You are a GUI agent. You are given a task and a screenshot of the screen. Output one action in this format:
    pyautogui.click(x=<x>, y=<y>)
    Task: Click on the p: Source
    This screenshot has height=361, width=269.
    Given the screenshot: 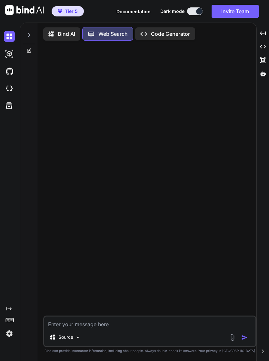 What is the action you would take?
    pyautogui.click(x=66, y=337)
    